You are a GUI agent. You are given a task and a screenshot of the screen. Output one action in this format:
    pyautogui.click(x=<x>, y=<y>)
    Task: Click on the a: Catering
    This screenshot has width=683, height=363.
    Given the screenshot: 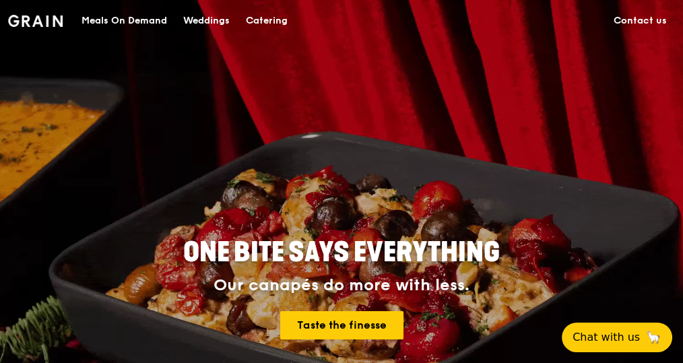 What is the action you would take?
    pyautogui.click(x=267, y=21)
    